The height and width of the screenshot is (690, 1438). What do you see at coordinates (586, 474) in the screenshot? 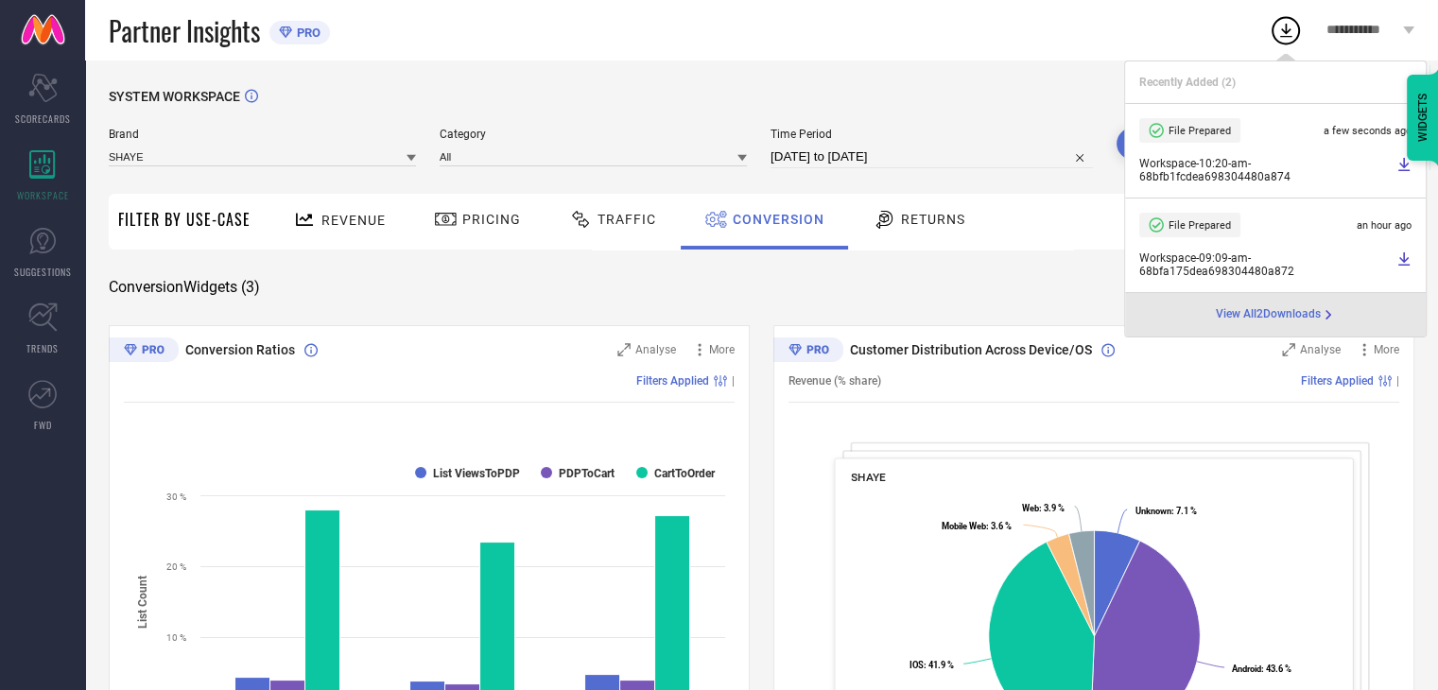
I see `text: PDPToCart` at bounding box center [586, 474].